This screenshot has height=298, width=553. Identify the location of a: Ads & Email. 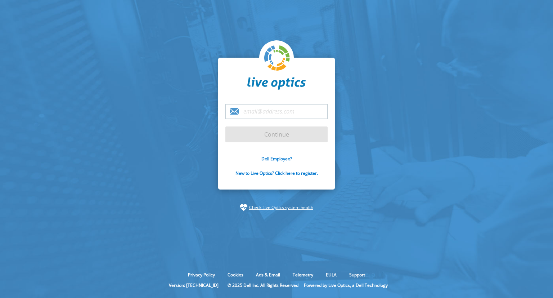
(268, 274).